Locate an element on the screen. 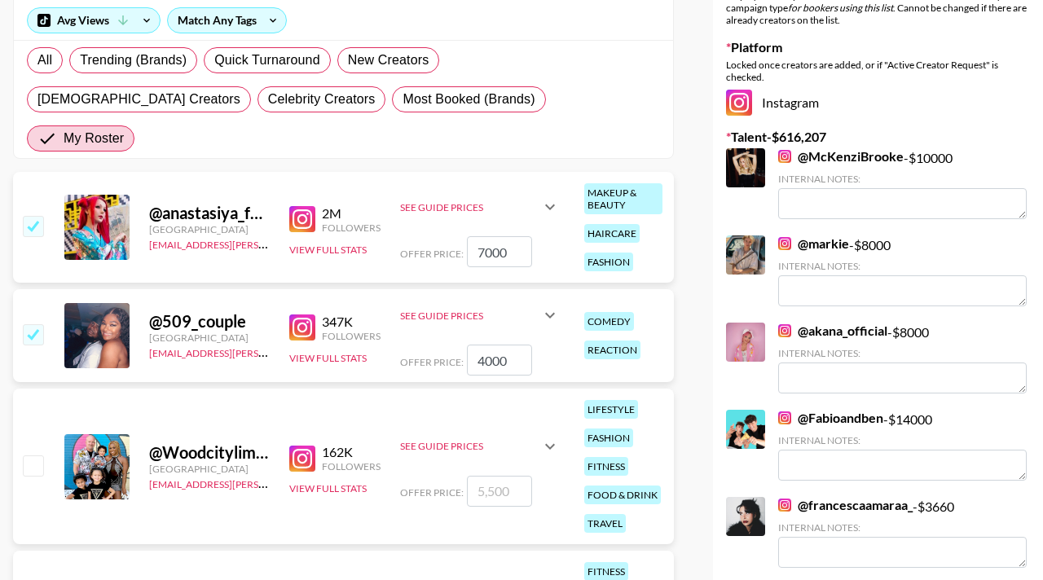 This screenshot has width=1043, height=580. div: fitness is located at coordinates (606, 466).